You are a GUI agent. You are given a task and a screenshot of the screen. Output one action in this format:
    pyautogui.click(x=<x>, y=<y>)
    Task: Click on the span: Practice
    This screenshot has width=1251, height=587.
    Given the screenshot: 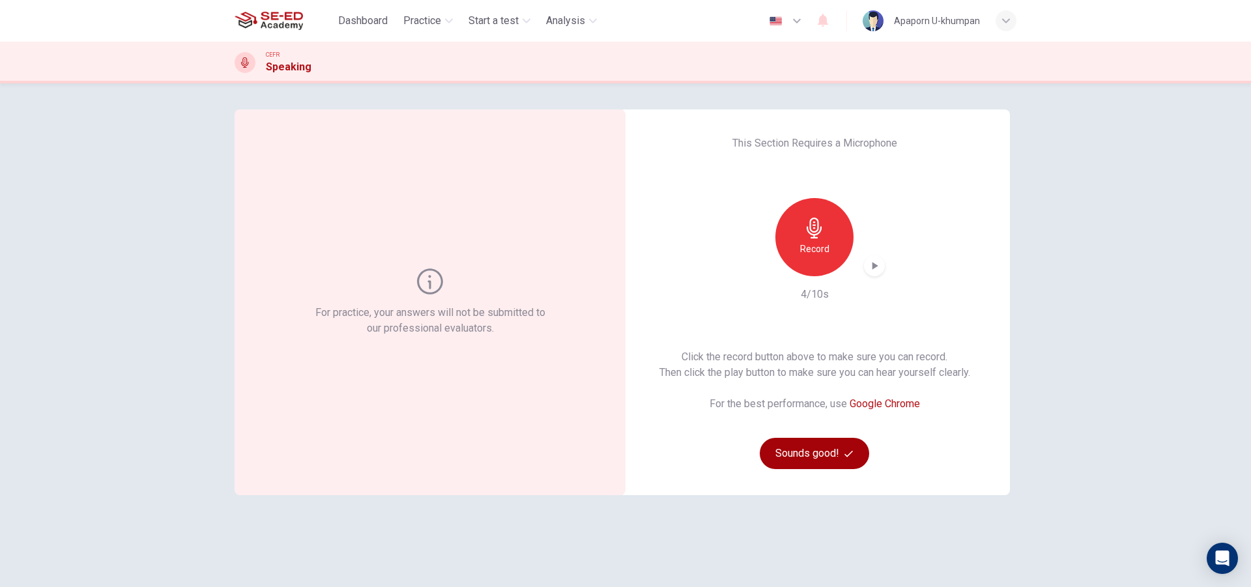 What is the action you would take?
    pyautogui.click(x=422, y=21)
    